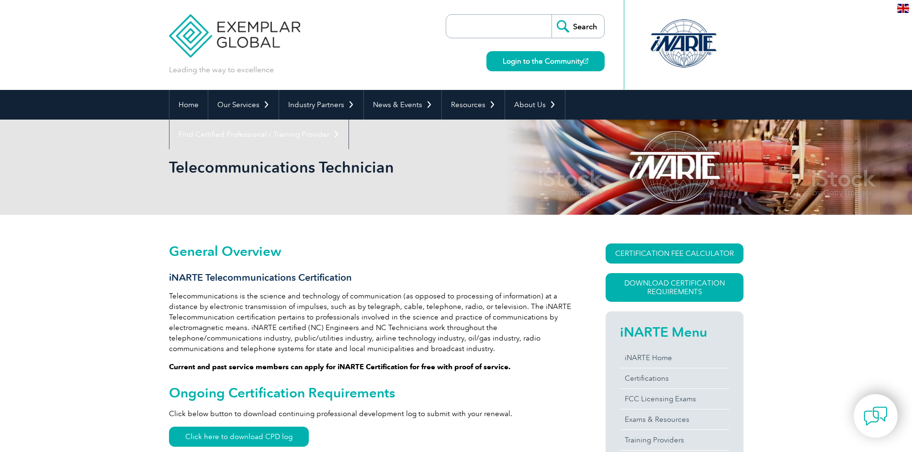 This screenshot has width=912, height=452. Describe the element at coordinates (903, 8) in the screenshot. I see `img: en` at that location.